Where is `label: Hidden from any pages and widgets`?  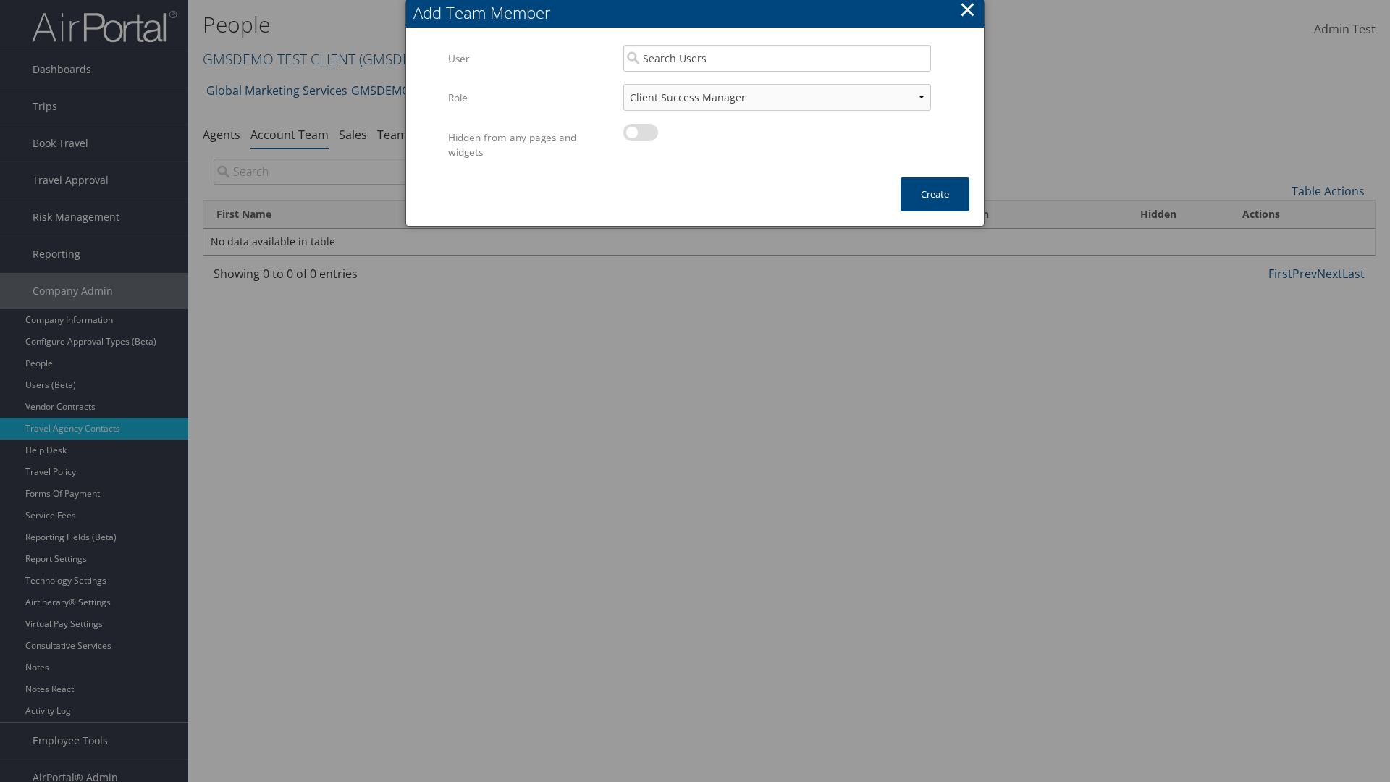 label: Hidden from any pages and widgets is located at coordinates (530, 145).